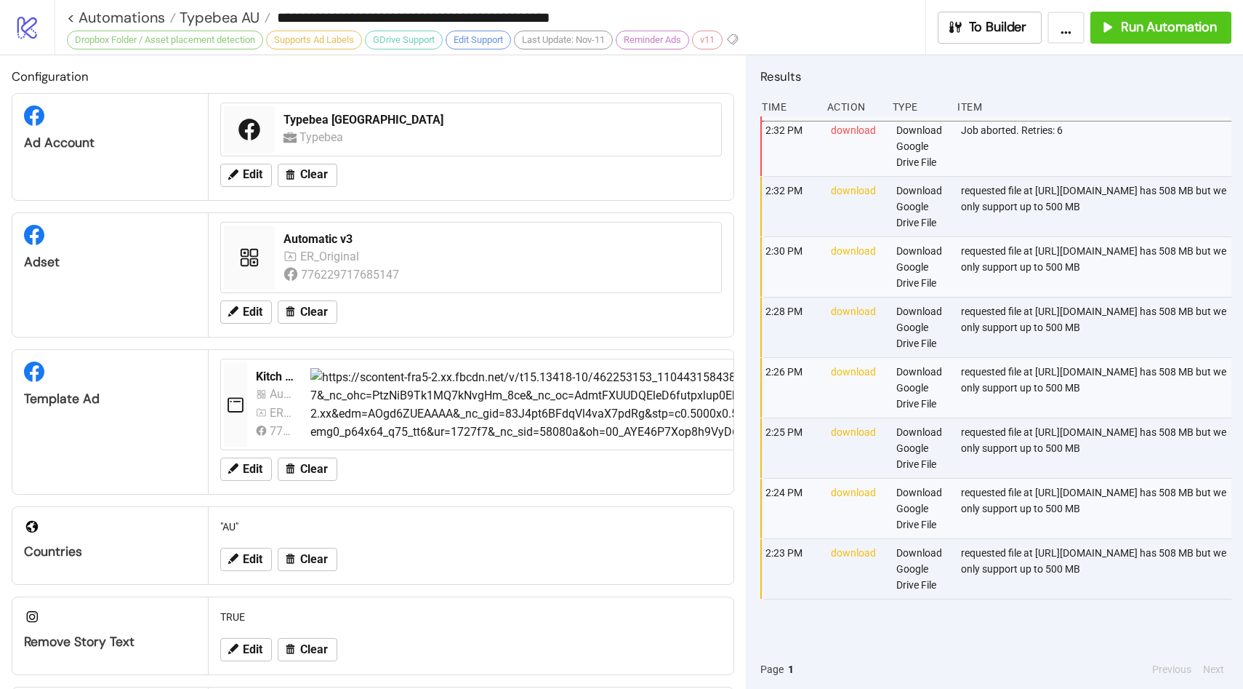 This screenshot has height=689, width=1243. I want to click on div: Edit Support, so click(478, 40).